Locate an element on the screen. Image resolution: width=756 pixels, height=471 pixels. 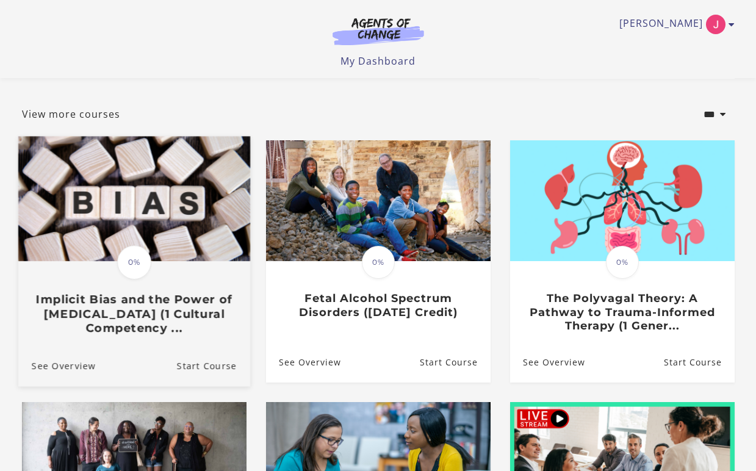
img: Agents of Change Logo is located at coordinates (378, 31).